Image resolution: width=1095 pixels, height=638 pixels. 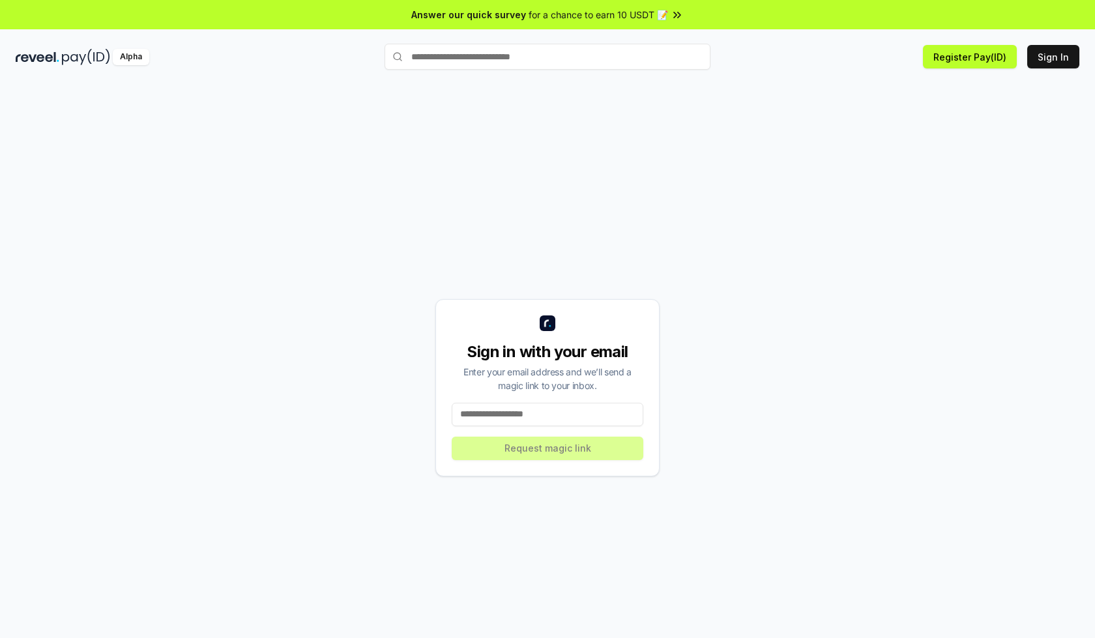 I want to click on img: reveel_dark, so click(x=37, y=57).